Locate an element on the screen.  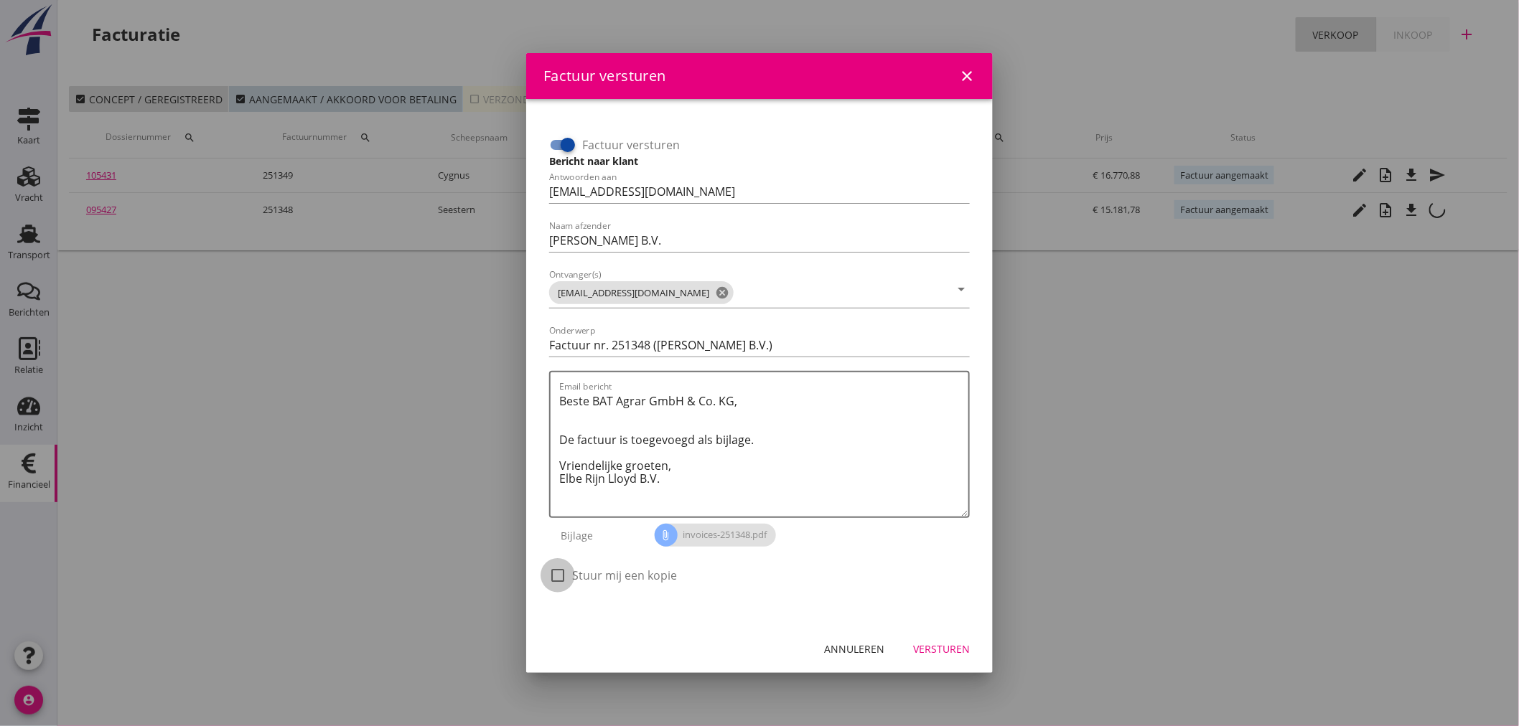
input: Antwoorden aan is located at coordinates (759, 192).